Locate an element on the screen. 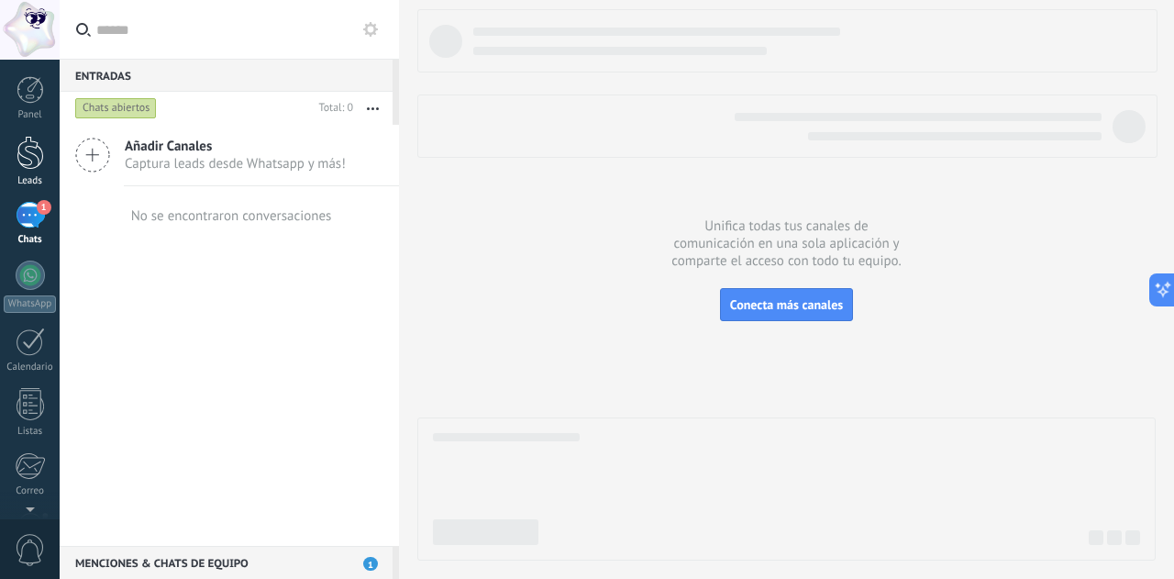 This screenshot has height=579, width=1174. div: WhatsApp is located at coordinates (29, 304).